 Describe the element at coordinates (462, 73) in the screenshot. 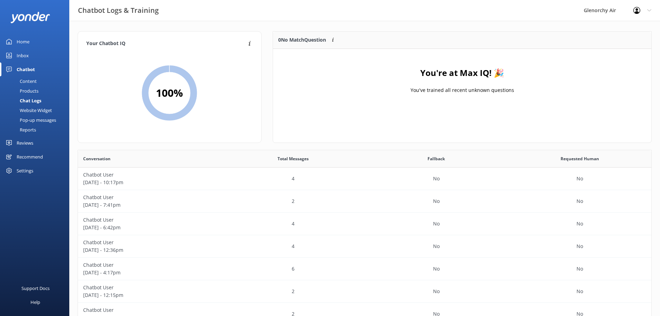

I see `h4: You're at Max IQ! 🎉` at that location.